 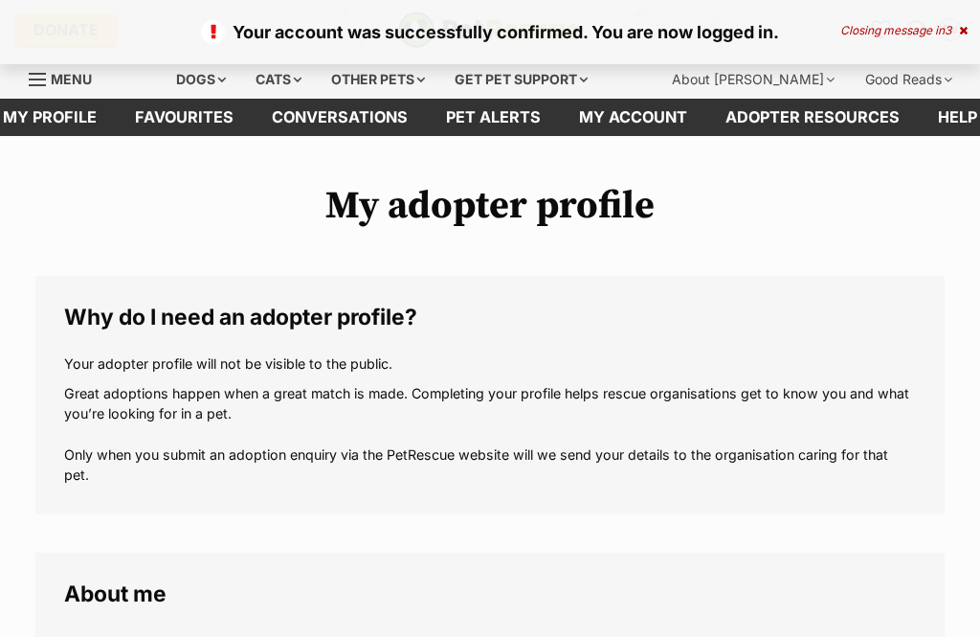 What do you see at coordinates (633, 117) in the screenshot?
I see `a: My account` at bounding box center [633, 117].